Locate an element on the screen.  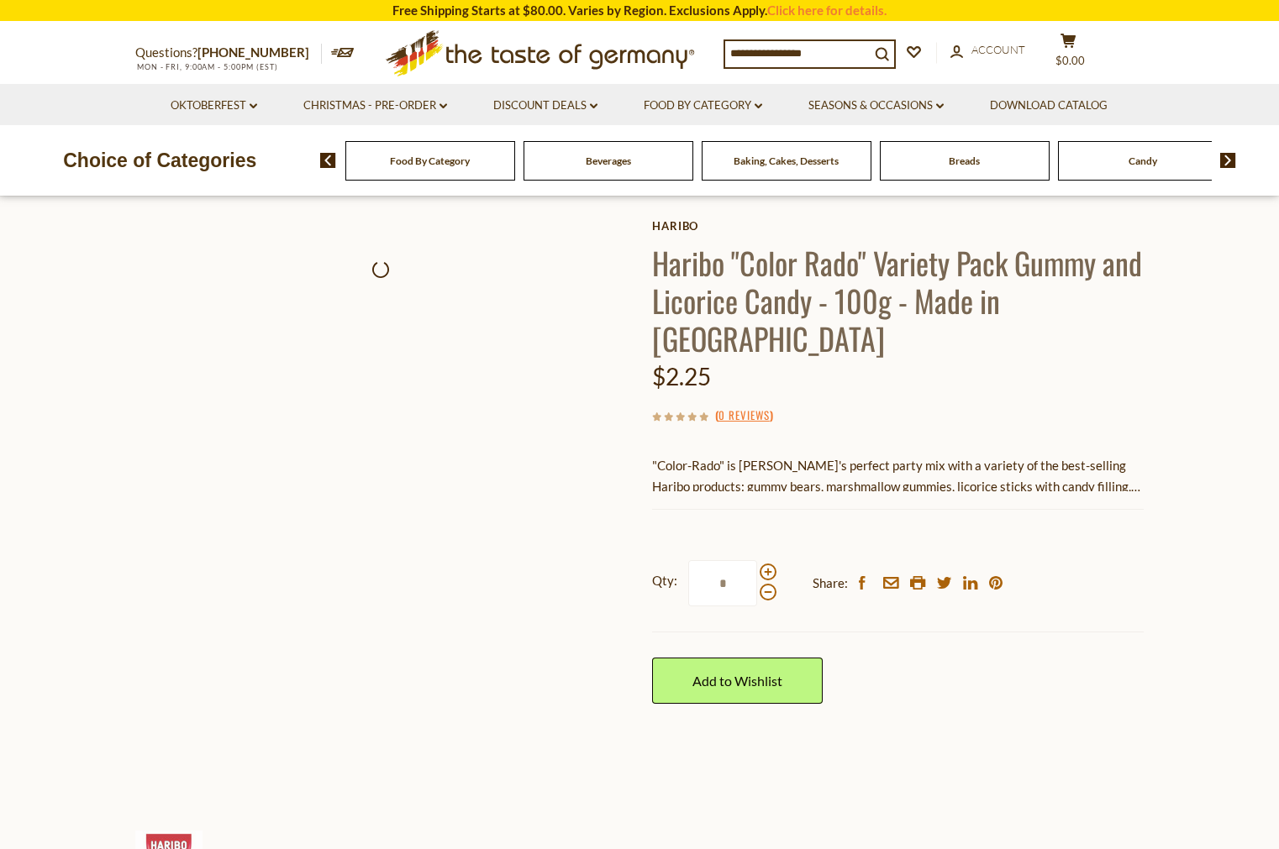
a: 0 Reviews is located at coordinates (744, 416).